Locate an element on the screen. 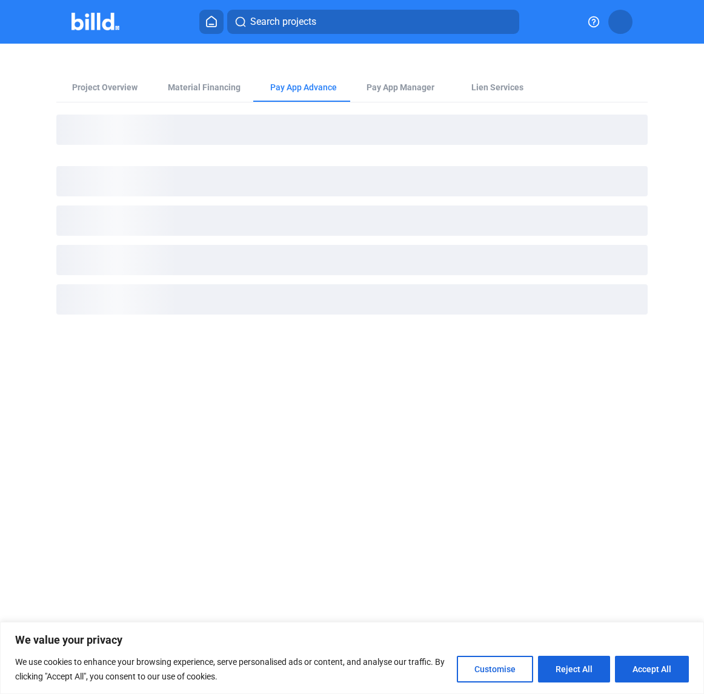 This screenshot has width=704, height=694. p: We value your privacy is located at coordinates (352, 640).